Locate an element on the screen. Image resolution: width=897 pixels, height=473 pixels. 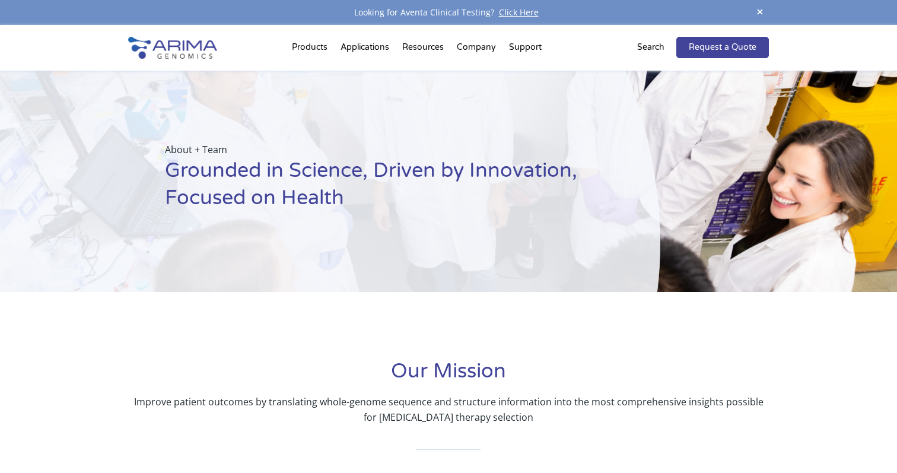
a: Request a Quote is located at coordinates (723, 47).